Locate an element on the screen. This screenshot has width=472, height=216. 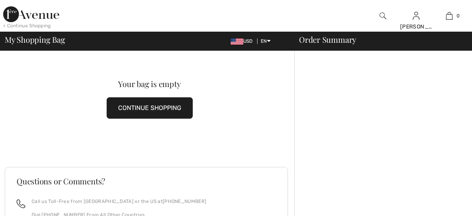
div: Your bag is empty is located at coordinates (150, 84).